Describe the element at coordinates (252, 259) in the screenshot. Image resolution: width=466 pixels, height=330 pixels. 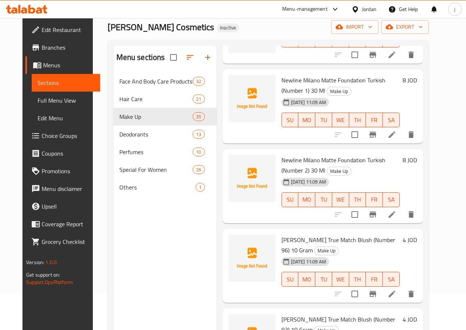
I see `img: Diana Monroe True Match Blush (Number 96) 10 Gram` at that location.